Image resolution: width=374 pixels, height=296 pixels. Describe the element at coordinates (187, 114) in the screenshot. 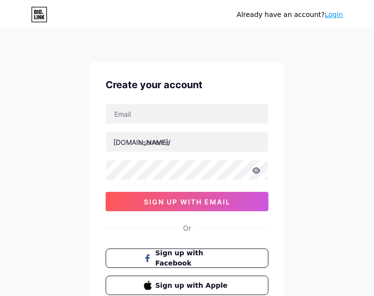

I see `input: Email` at that location.